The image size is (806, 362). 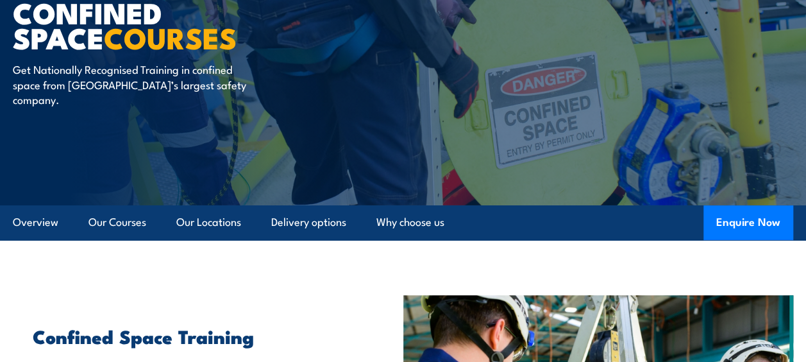 What do you see at coordinates (35, 222) in the screenshot?
I see `a: Overview` at bounding box center [35, 222].